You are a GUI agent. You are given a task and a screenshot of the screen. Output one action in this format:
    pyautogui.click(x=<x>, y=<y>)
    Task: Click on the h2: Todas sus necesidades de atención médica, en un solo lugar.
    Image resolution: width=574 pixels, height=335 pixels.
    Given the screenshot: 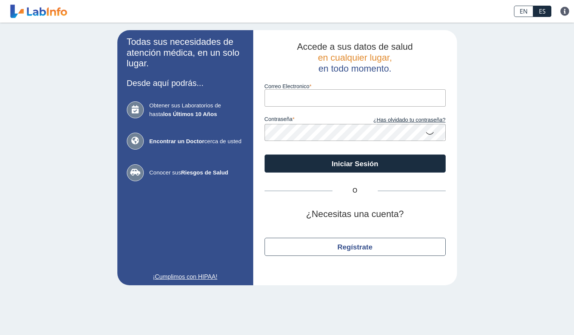 What is the action you would take?
    pyautogui.click(x=185, y=53)
    